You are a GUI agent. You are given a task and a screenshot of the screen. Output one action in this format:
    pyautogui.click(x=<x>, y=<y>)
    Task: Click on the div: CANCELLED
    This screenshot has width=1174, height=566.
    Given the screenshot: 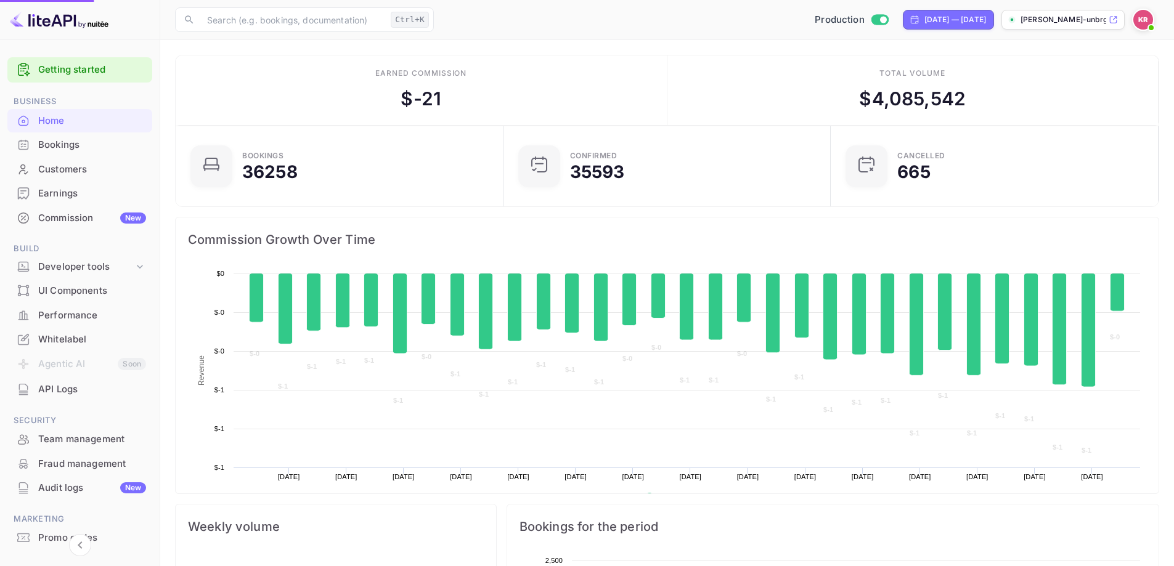 What is the action you would take?
    pyautogui.click(x=921, y=156)
    